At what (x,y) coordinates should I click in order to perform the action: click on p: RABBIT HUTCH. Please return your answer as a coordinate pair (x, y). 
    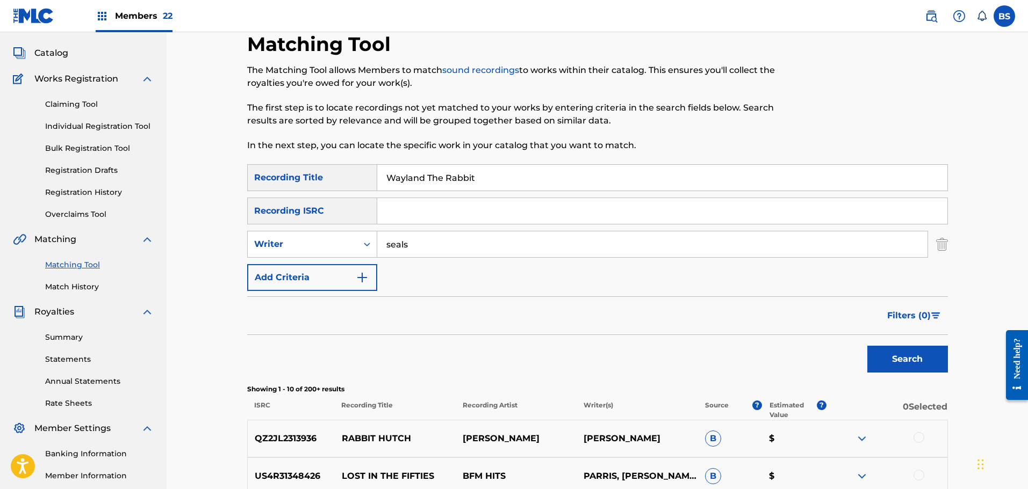
    Looking at the image, I should click on (394, 439).